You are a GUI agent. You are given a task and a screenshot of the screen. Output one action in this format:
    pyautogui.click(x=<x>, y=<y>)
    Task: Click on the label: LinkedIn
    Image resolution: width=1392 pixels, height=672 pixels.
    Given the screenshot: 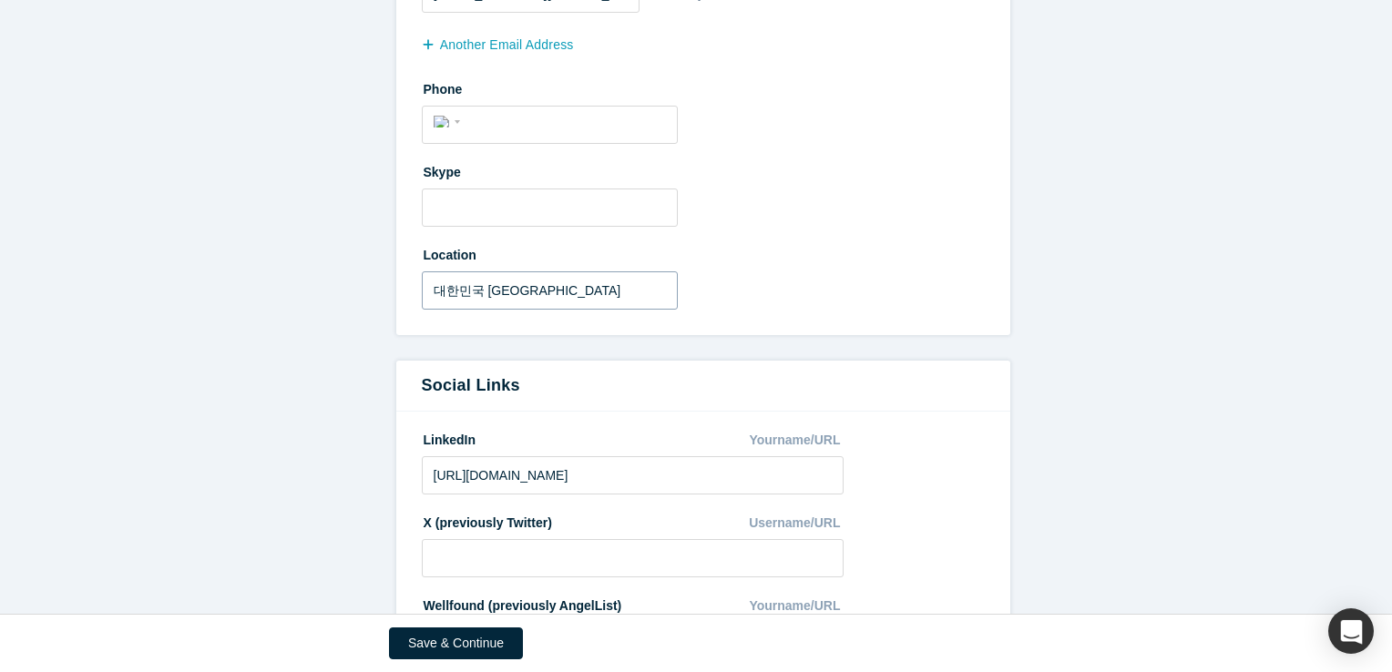 What is the action you would take?
    pyautogui.click(x=449, y=437)
    